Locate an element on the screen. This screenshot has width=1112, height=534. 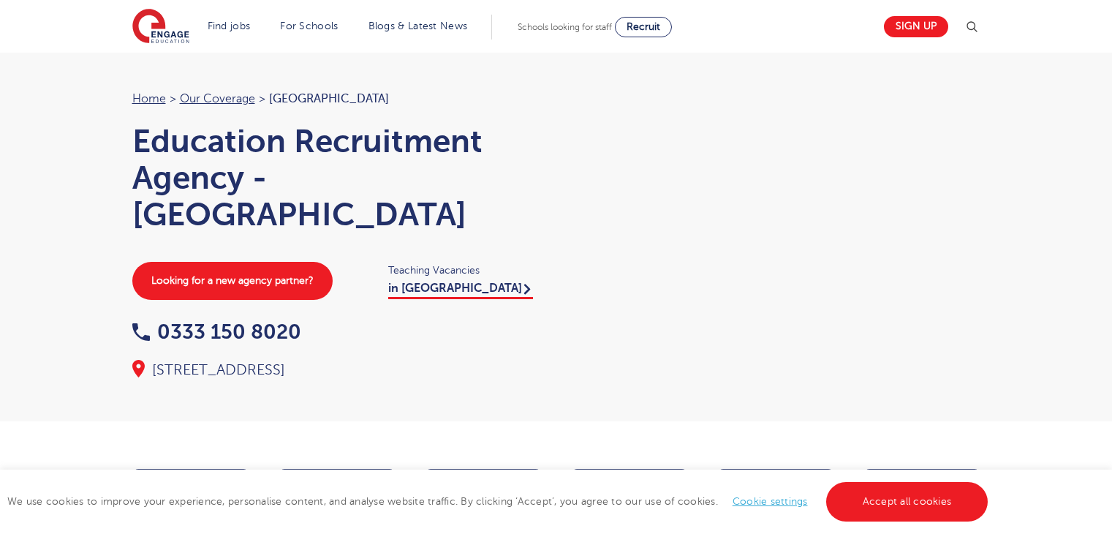
a: Recruit is located at coordinates (644, 27).